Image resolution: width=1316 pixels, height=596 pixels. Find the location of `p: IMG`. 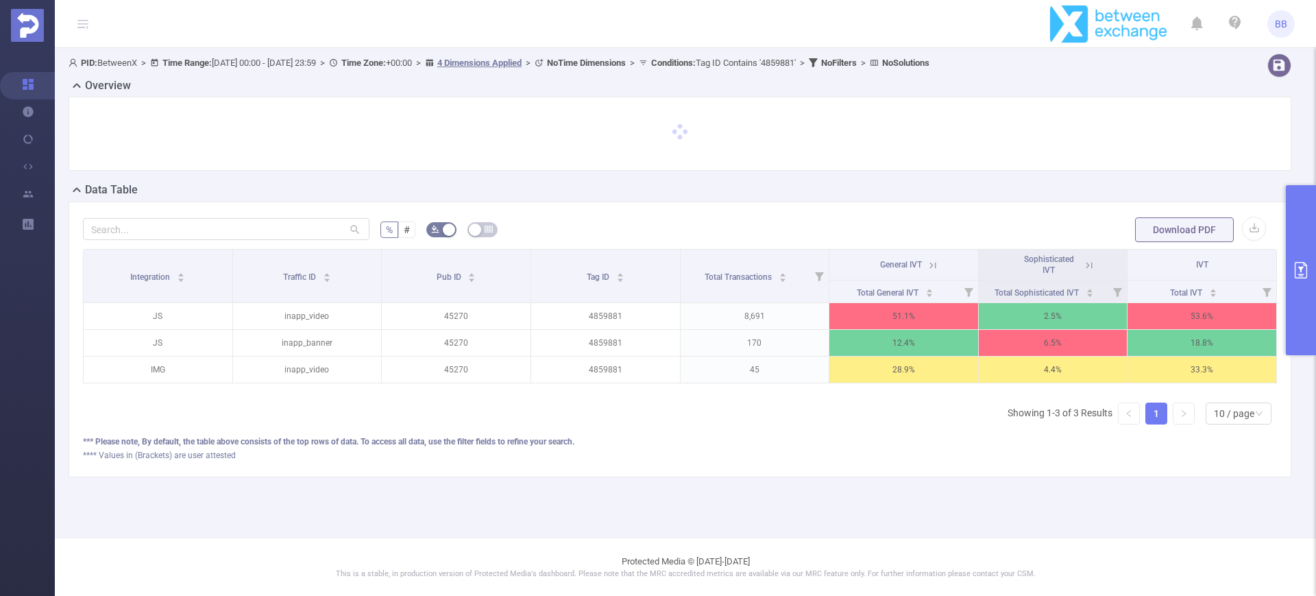

p: IMG is located at coordinates (158, 370).